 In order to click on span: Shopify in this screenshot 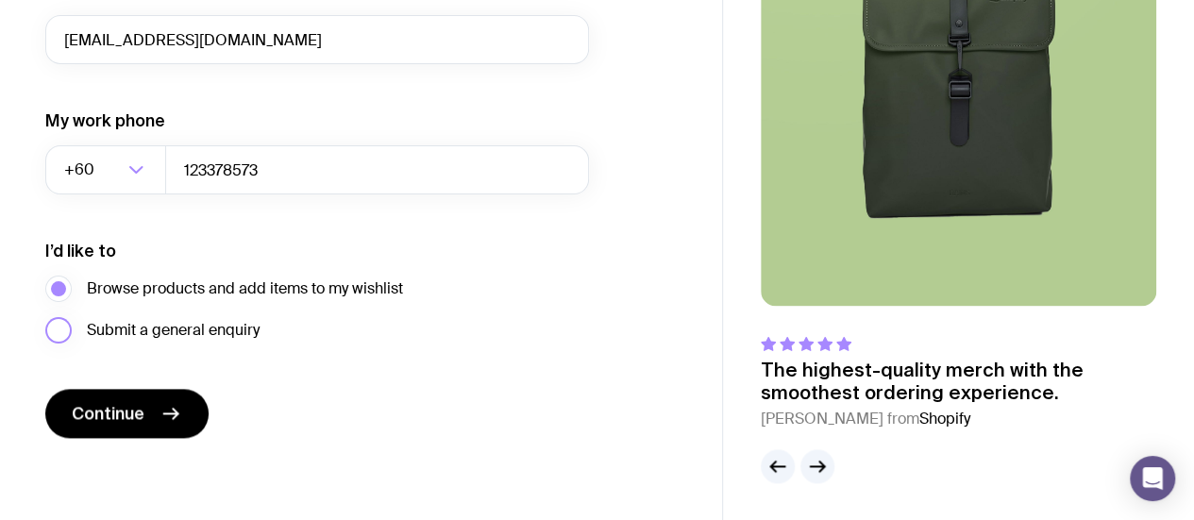, I will do `click(945, 418)`.